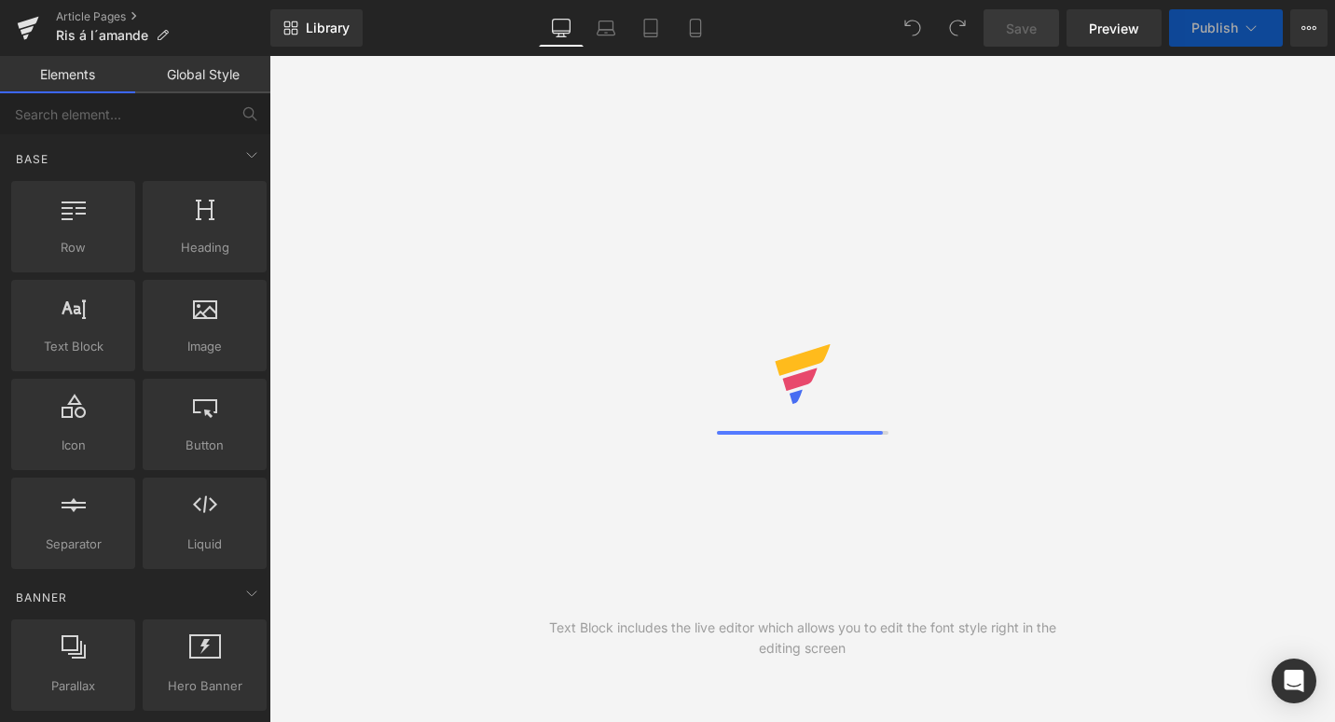 This screenshot has width=1335, height=722. What do you see at coordinates (73, 685) in the screenshot?
I see `span: Parallax` at bounding box center [73, 685].